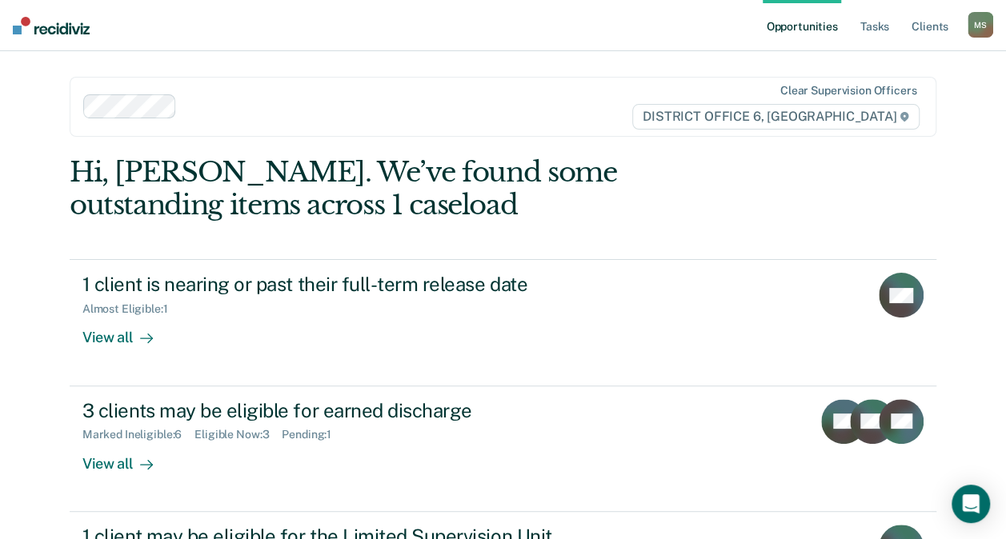  What do you see at coordinates (363, 284) in the screenshot?
I see `div: 1 client is nearing or past their full-term release date` at bounding box center [363, 284].